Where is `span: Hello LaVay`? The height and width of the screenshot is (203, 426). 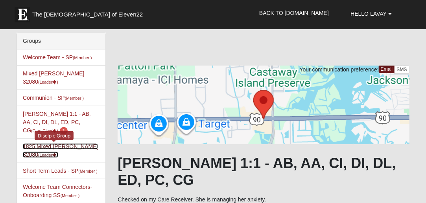 span: Hello LaVay is located at coordinates (369, 14).